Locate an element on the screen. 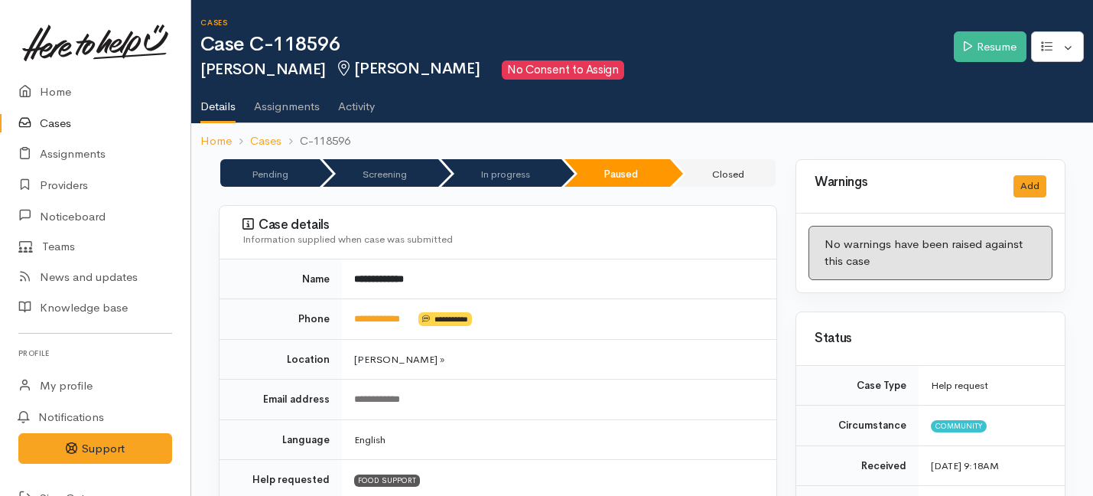 This screenshot has height=496, width=1093. td: Email address is located at coordinates (281, 399).